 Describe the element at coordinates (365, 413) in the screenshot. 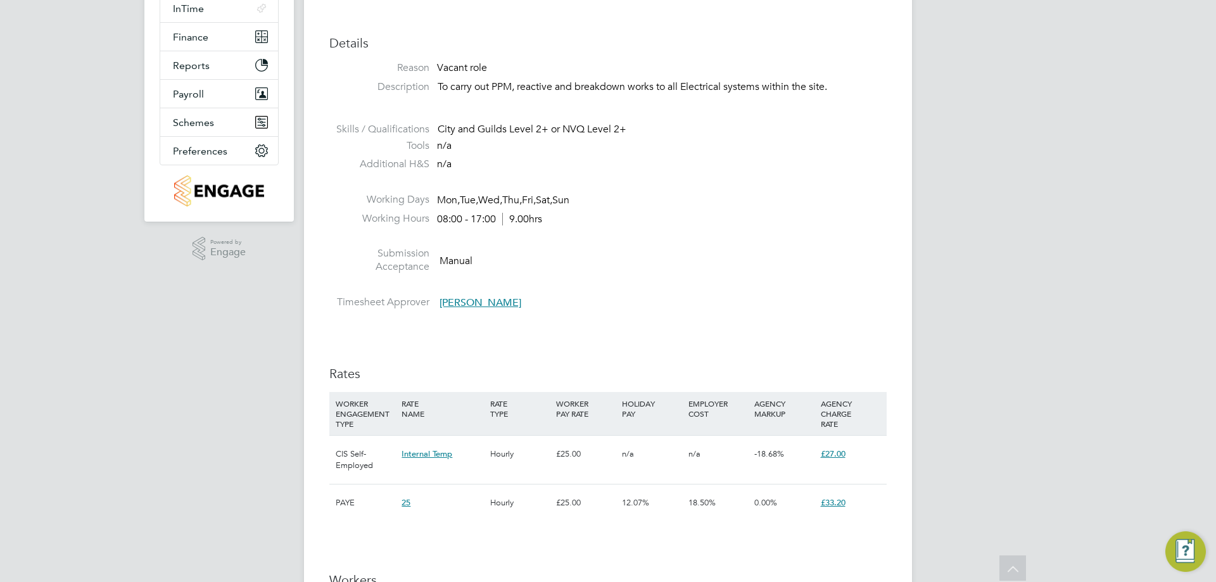

I see `div: WORKER ENGAGEMENT TYPE` at that location.